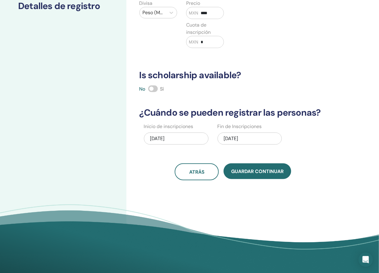  What do you see at coordinates (233, 75) in the screenshot?
I see `h3: Is scholarship available?` at bounding box center [233, 75].